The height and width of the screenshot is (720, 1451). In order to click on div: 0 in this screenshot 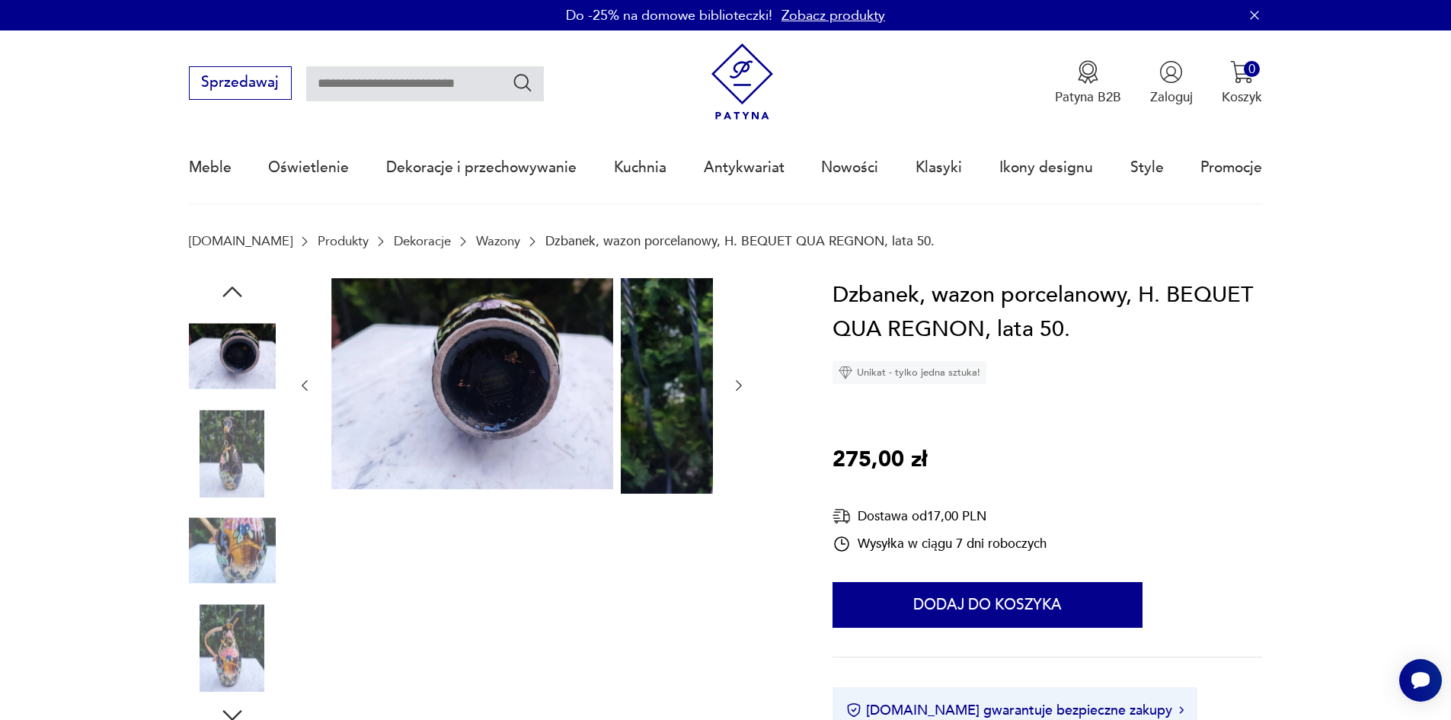, I will do `click(1252, 69)`.